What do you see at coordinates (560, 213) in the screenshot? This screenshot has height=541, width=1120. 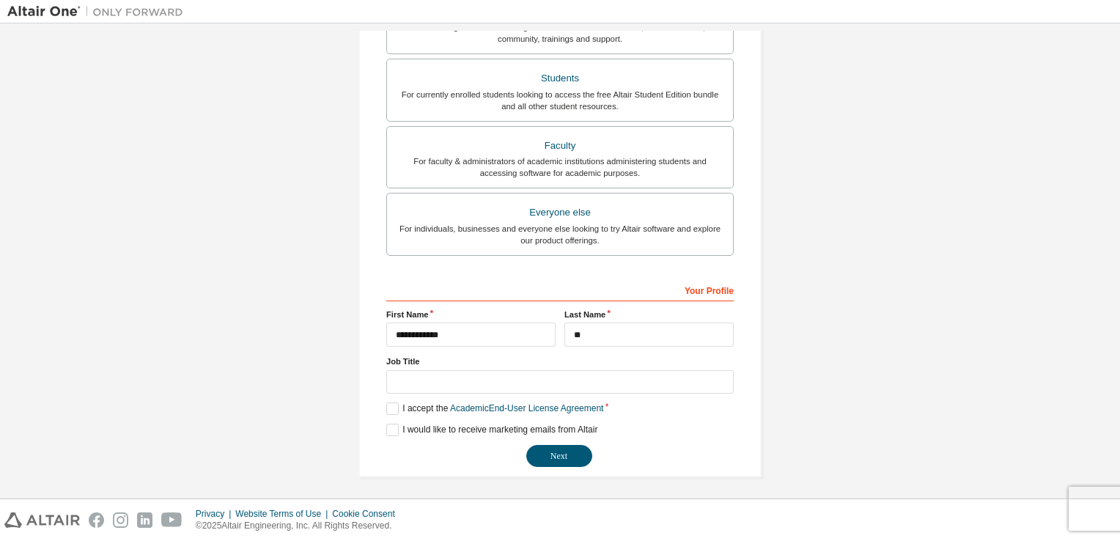 I see `div: Everyone else` at bounding box center [560, 213].